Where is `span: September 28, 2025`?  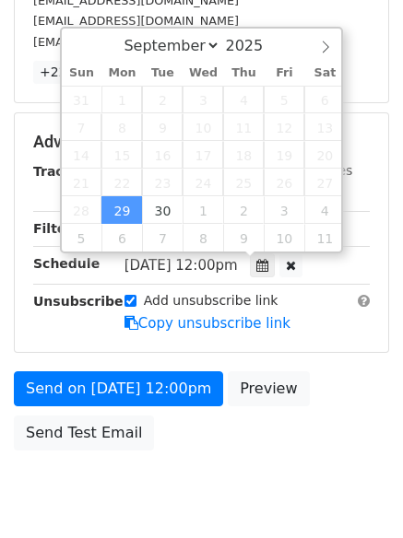
span: September 28, 2025 is located at coordinates (82, 210).